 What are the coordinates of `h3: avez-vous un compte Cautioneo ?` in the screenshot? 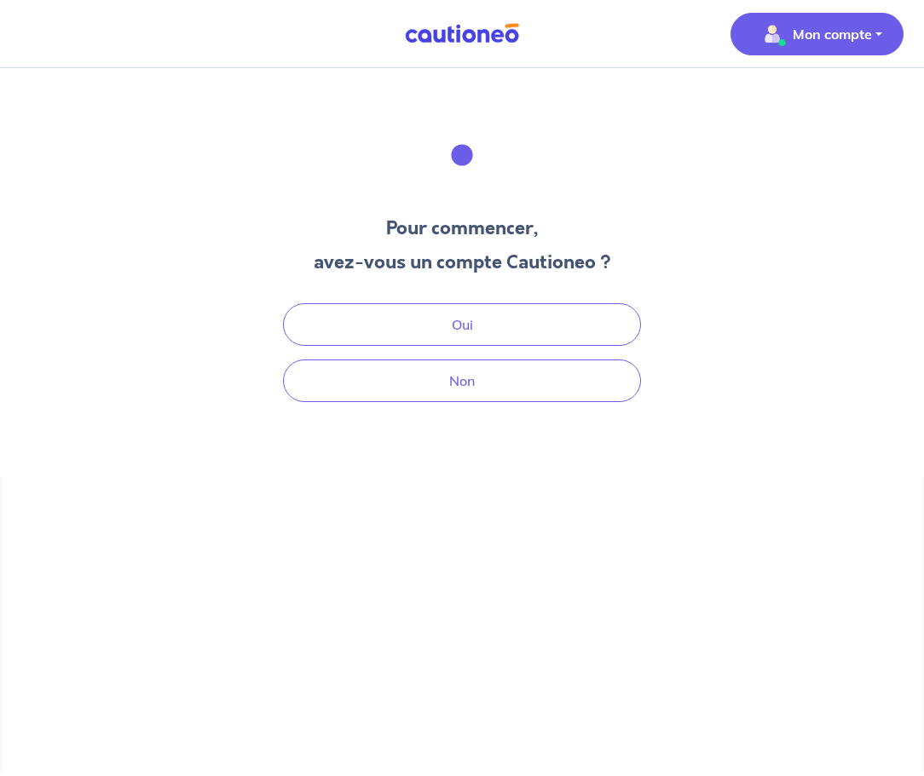 It's located at (462, 262).